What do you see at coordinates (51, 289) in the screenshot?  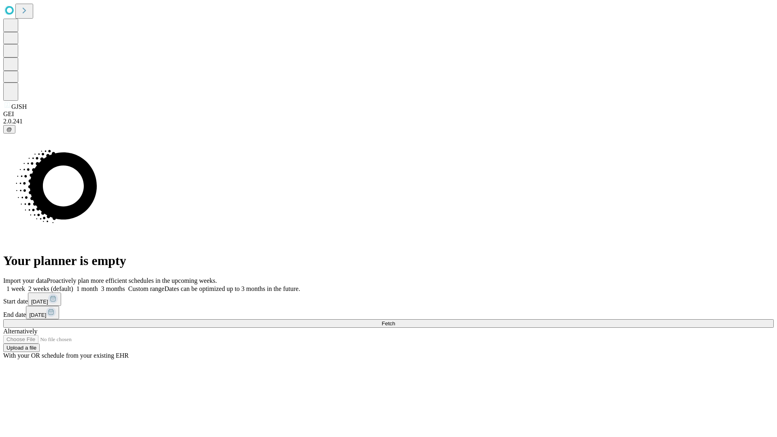 I see `span: 2 weeks (default)` at bounding box center [51, 289].